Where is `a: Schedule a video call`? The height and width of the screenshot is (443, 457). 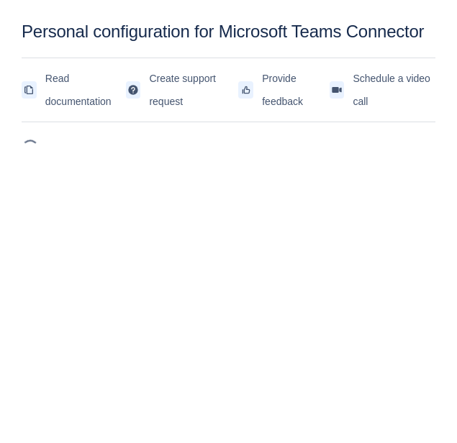 a: Schedule a video call is located at coordinates (382, 90).